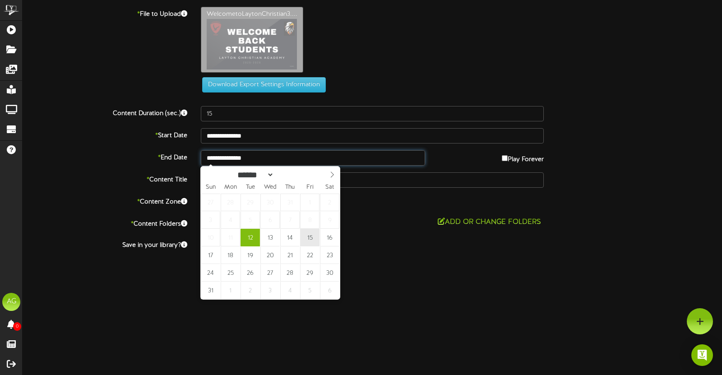  Describe the element at coordinates (505, 158) in the screenshot. I see `input: Play Forever` at that location.